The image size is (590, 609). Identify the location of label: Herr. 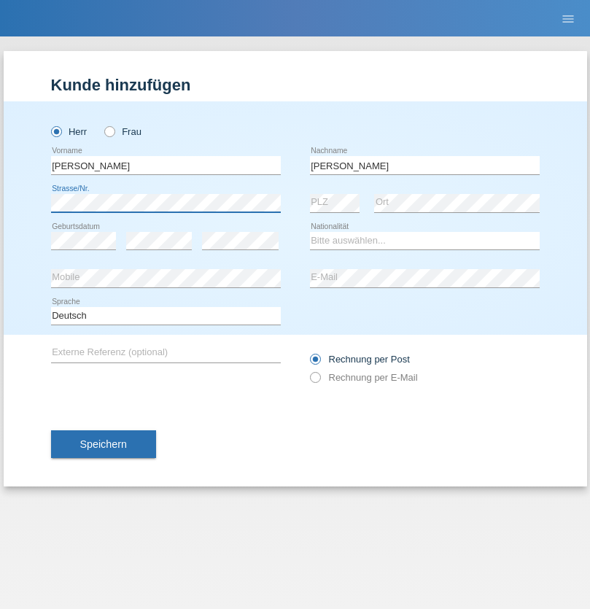
(69, 131).